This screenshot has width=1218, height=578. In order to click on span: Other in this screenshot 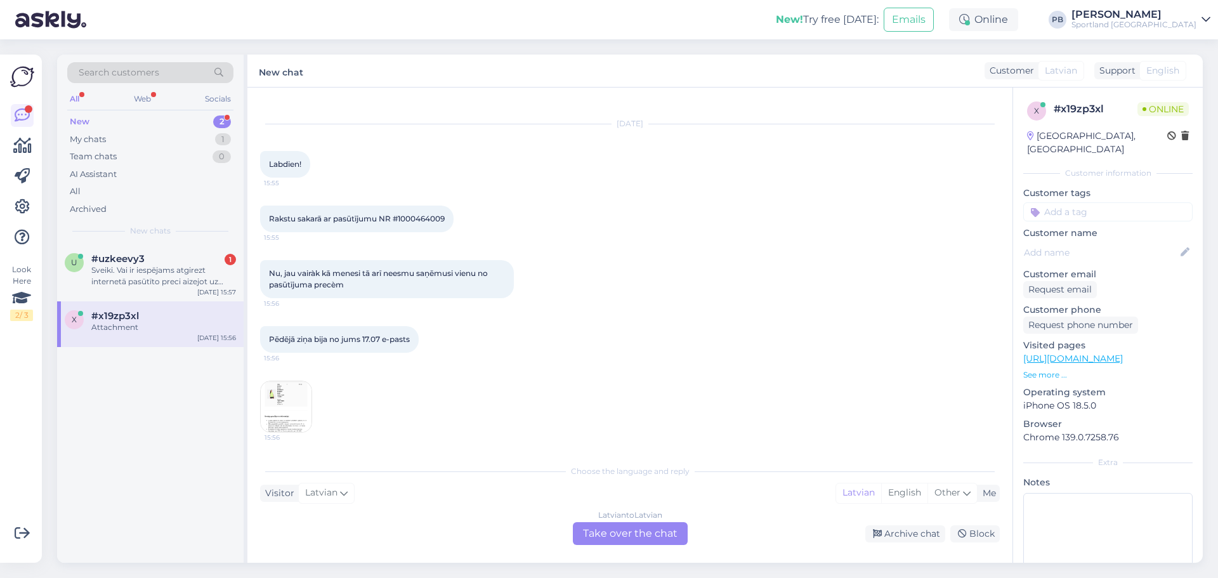, I will do `click(947, 492)`.